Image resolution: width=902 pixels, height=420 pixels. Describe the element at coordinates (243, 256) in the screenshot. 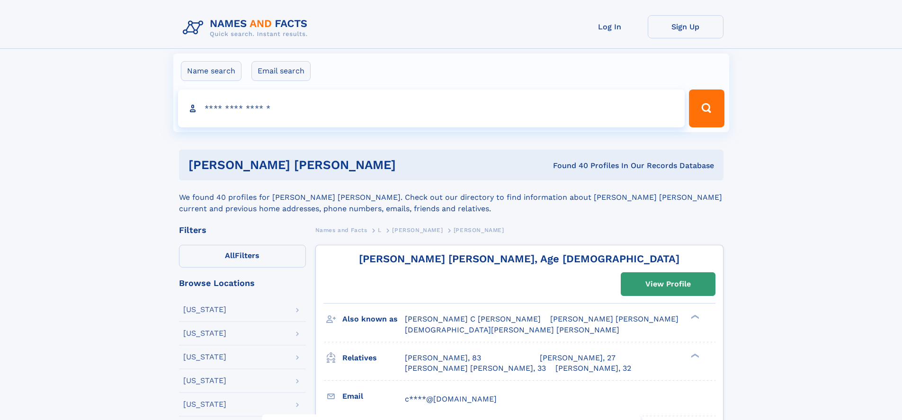

I see `label: Filters` at that location.